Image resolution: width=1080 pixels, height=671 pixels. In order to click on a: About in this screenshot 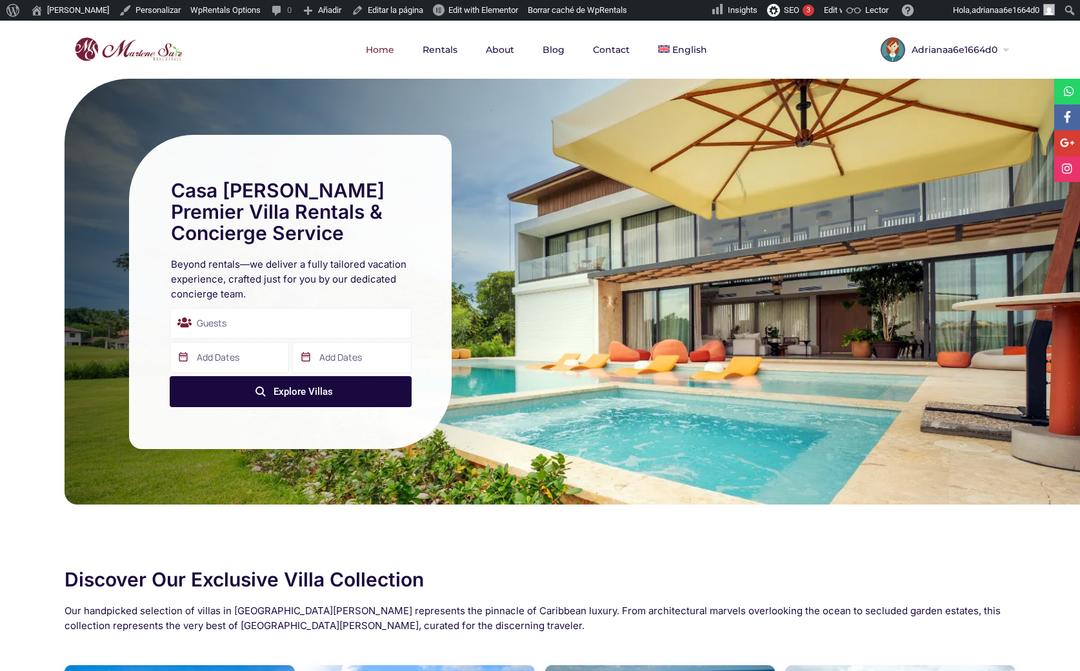, I will do `click(500, 50)`.